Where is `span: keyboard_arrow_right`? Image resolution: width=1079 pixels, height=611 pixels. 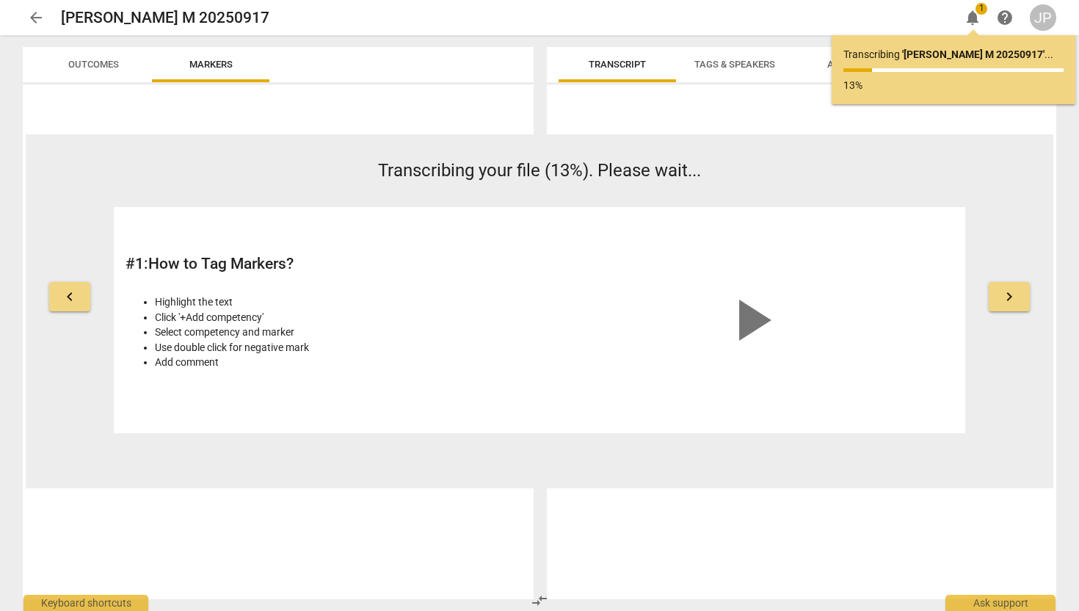
span: keyboard_arrow_right is located at coordinates (1009, 297).